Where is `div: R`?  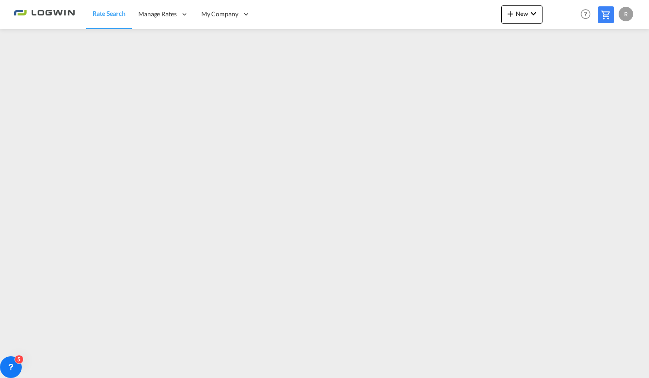
div: R is located at coordinates (626, 14).